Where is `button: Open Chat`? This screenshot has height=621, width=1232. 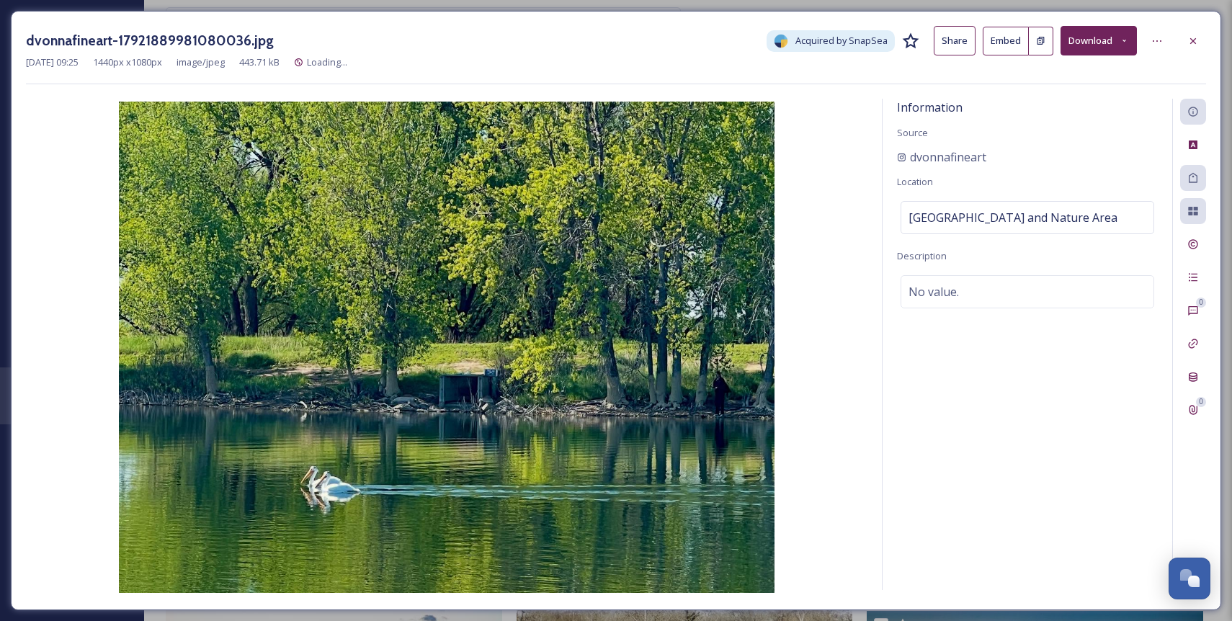
button: Open Chat is located at coordinates (1190, 579).